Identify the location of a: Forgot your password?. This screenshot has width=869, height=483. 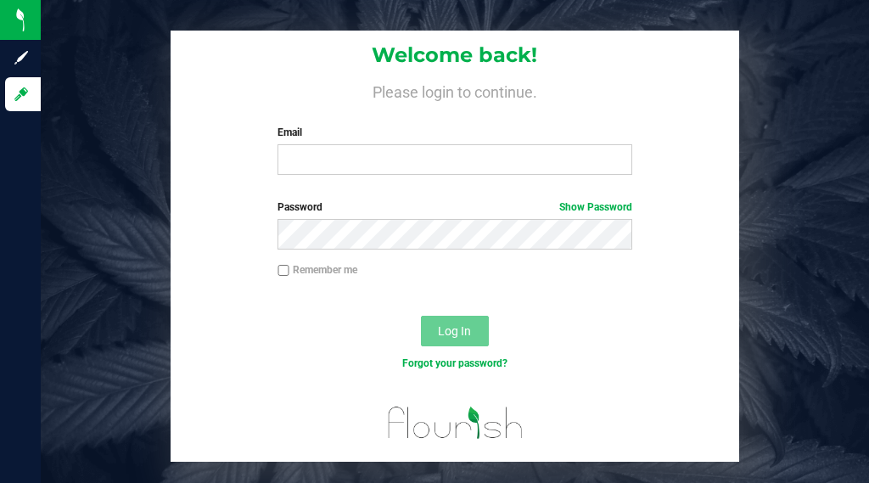
(455, 363).